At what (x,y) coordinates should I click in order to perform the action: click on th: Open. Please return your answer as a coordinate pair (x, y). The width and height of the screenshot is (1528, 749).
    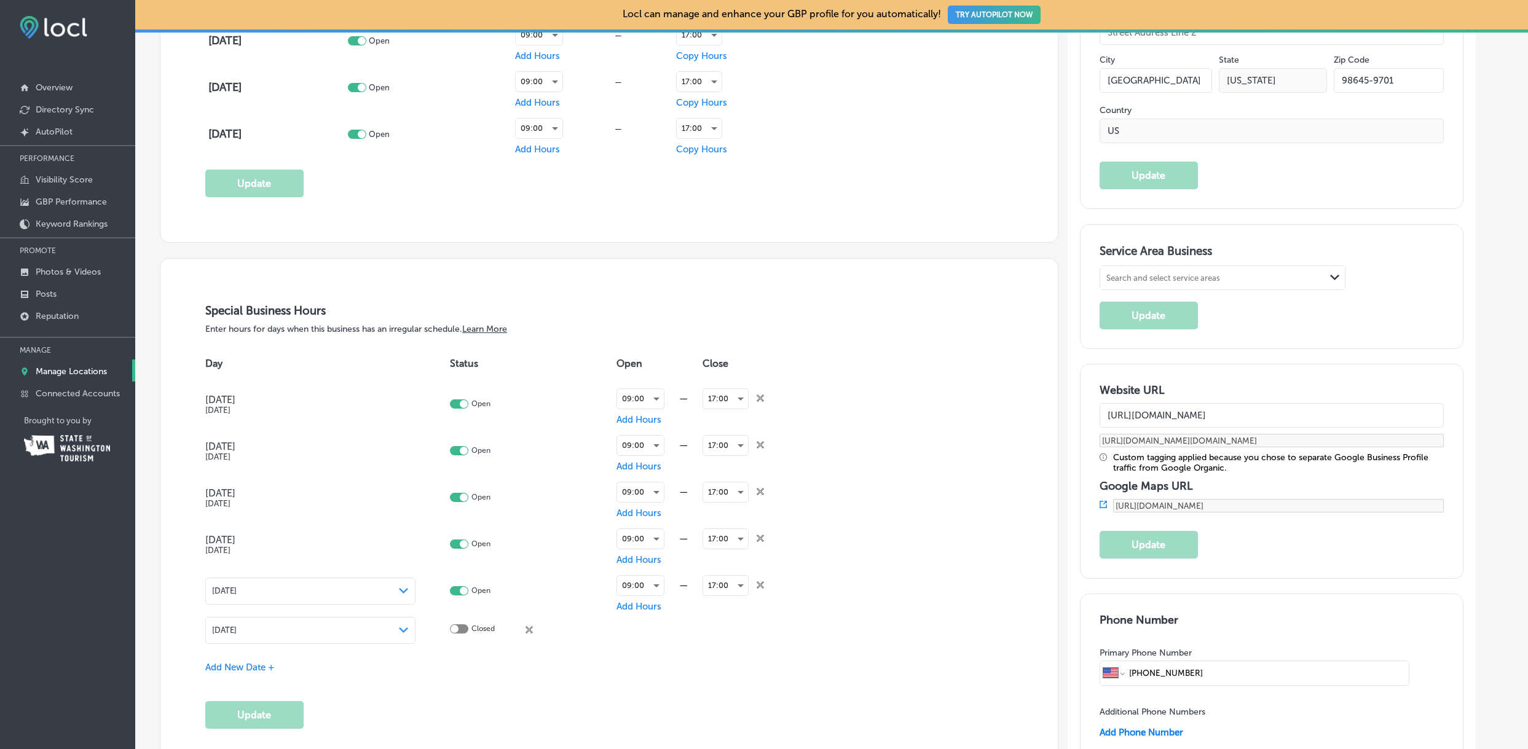
    Looking at the image, I should click on (659, 364).